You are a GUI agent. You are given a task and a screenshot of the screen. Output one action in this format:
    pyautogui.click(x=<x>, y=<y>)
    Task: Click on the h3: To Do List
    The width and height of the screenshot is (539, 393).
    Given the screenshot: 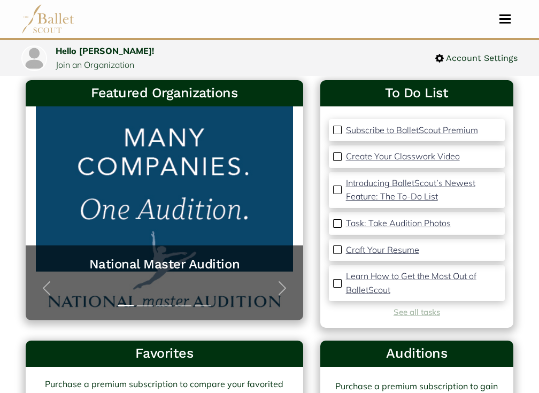 What is the action you would take?
    pyautogui.click(x=416, y=93)
    